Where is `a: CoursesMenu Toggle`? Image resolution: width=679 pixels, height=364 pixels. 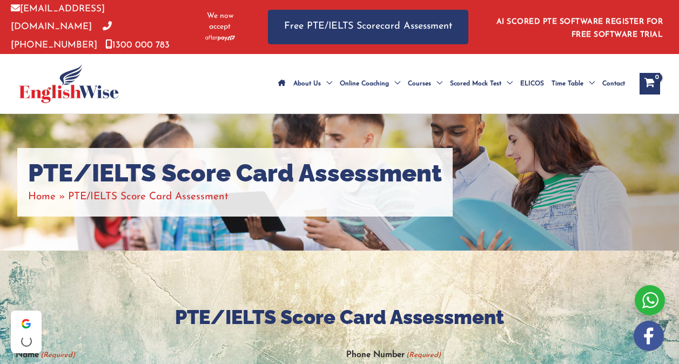
a: CoursesMenu Toggle is located at coordinates (425, 84).